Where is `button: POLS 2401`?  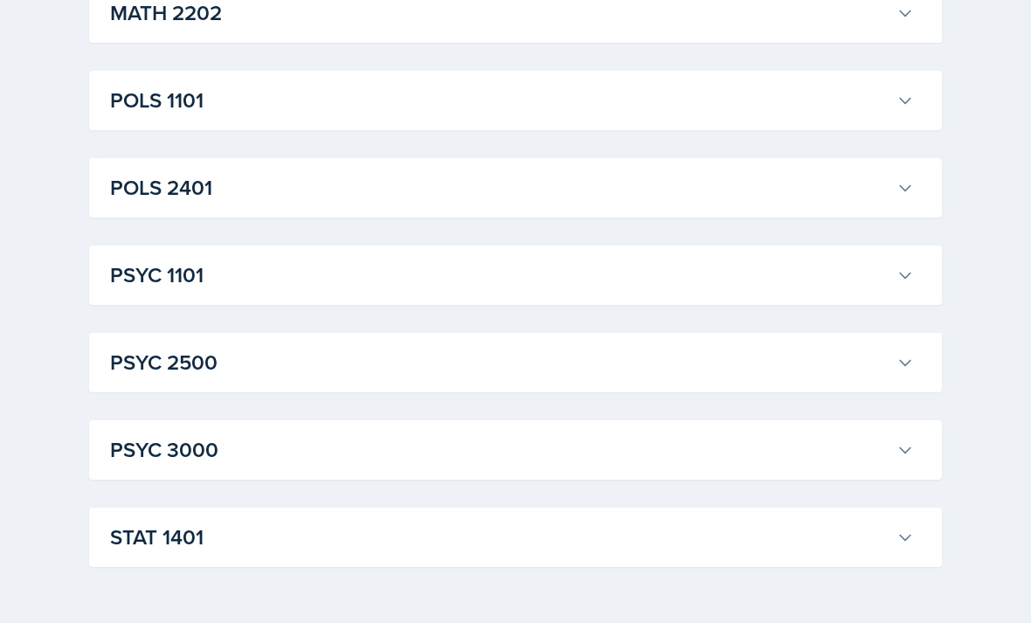 button: POLS 2401 is located at coordinates (512, 188).